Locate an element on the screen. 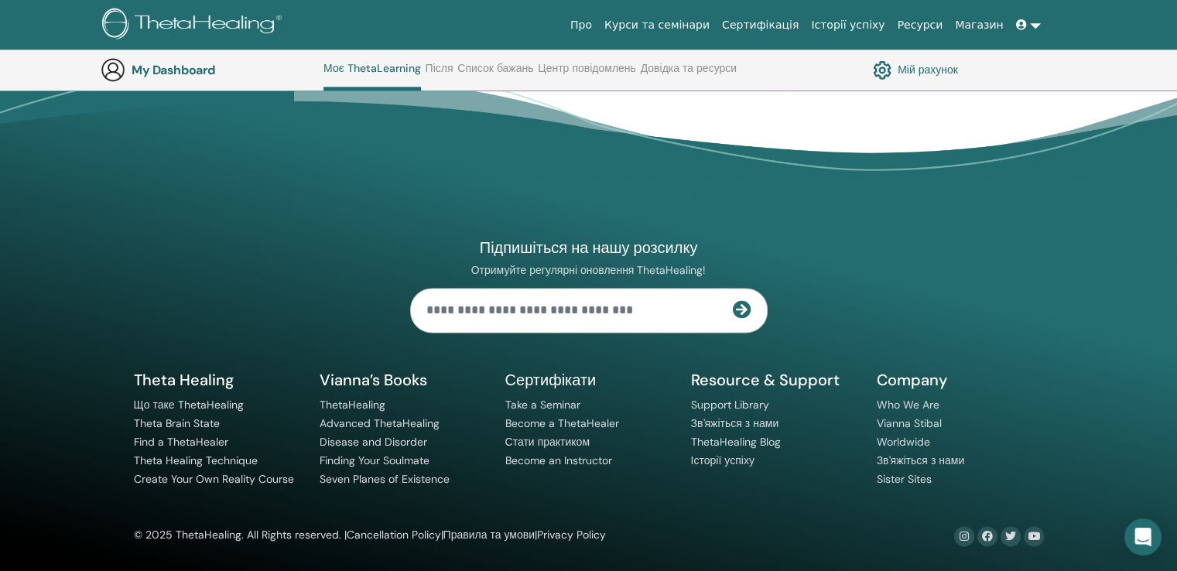 Image resolution: width=1177 pixels, height=571 pixels. a: Стати практиком is located at coordinates (547, 442).